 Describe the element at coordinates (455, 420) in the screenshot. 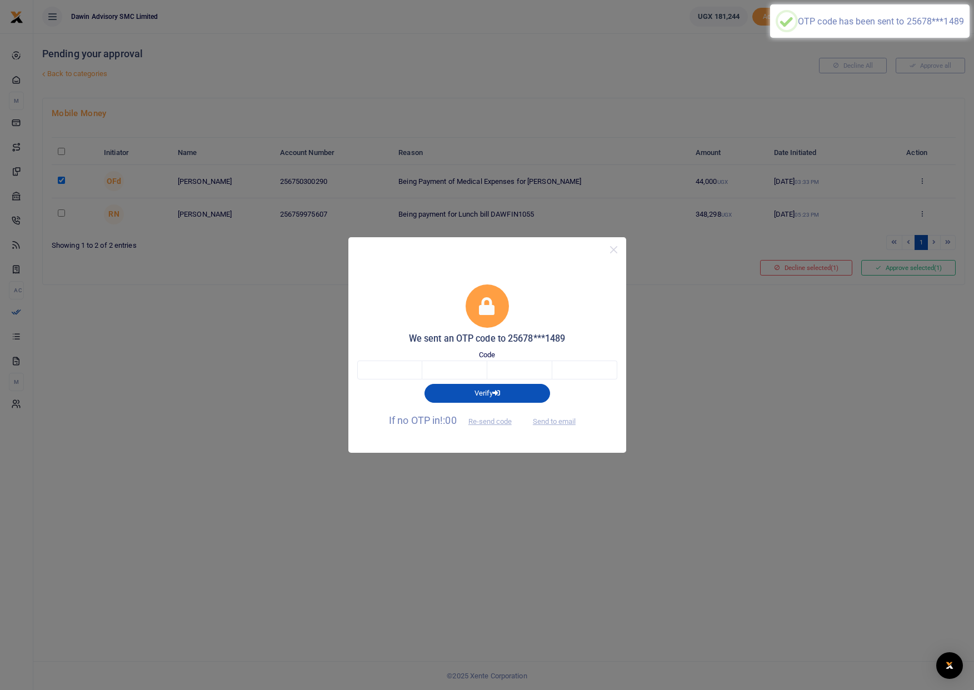

I see `span: If no OTP in` at that location.